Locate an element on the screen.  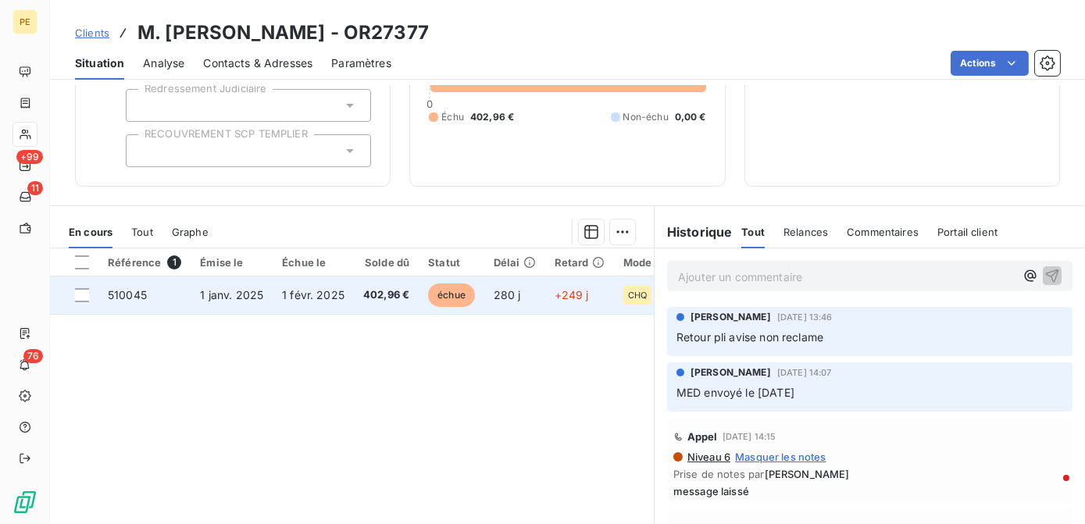
span: En cours is located at coordinates (91, 232).